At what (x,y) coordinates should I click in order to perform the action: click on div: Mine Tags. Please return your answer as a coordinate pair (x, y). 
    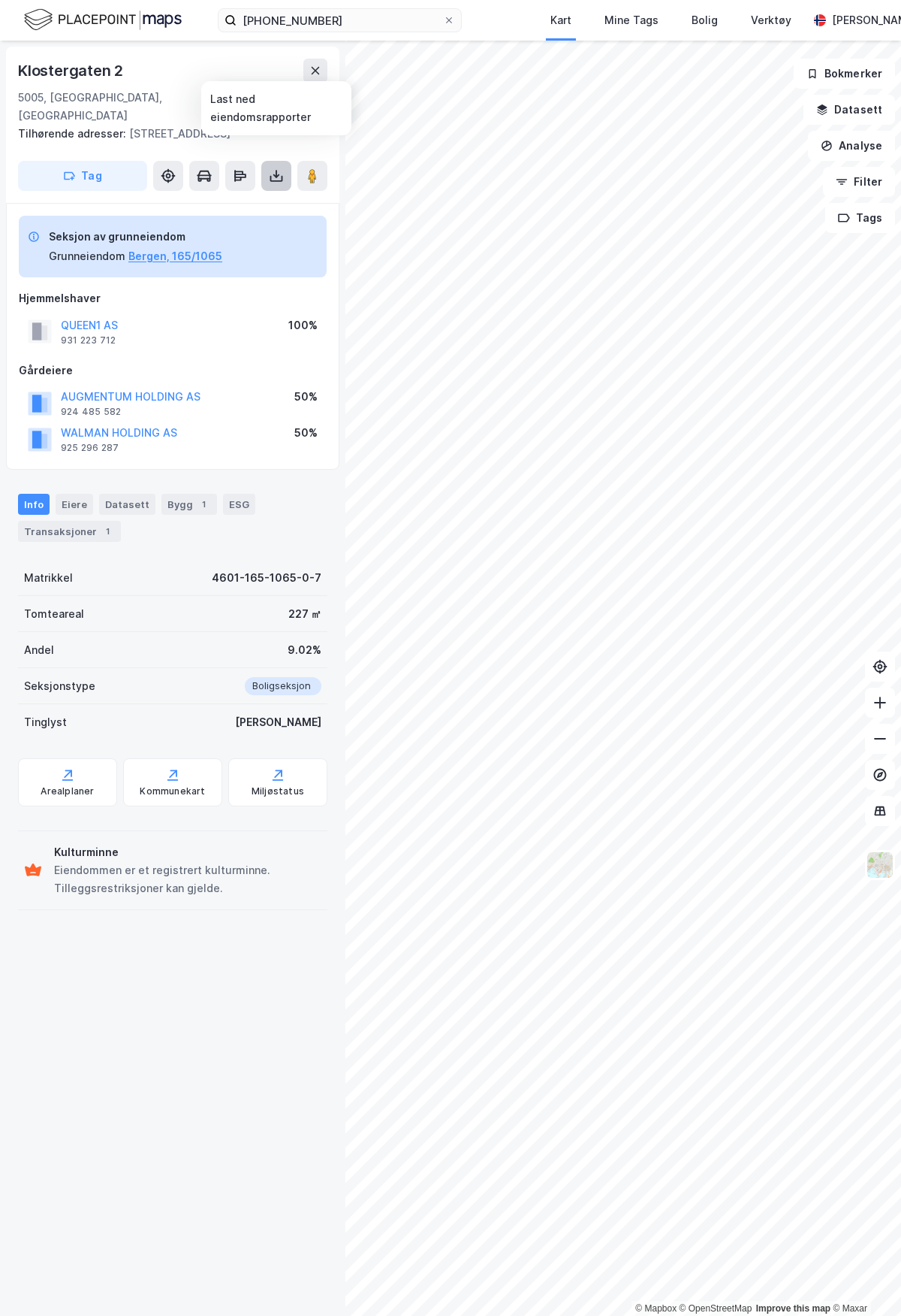
    Looking at the image, I should click on (632, 20).